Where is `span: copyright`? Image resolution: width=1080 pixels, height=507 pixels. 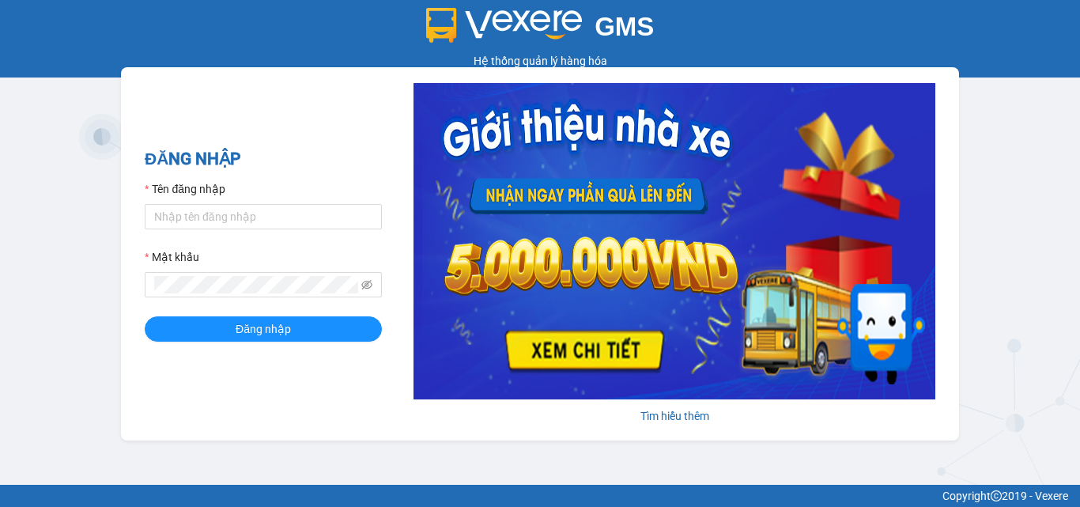
span: copyright is located at coordinates (996, 496).